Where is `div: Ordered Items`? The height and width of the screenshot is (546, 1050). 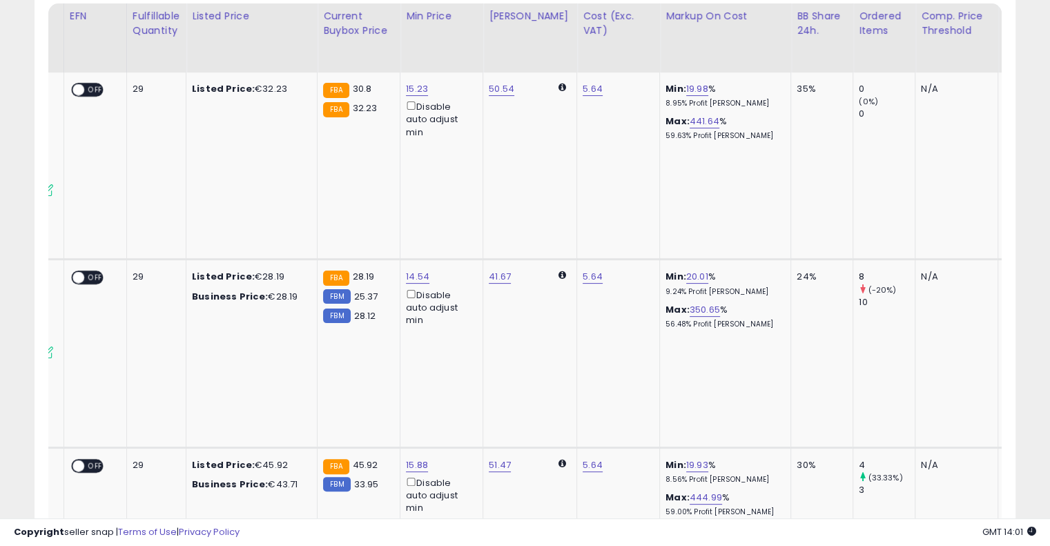
div: Ordered Items is located at coordinates (883, 23).